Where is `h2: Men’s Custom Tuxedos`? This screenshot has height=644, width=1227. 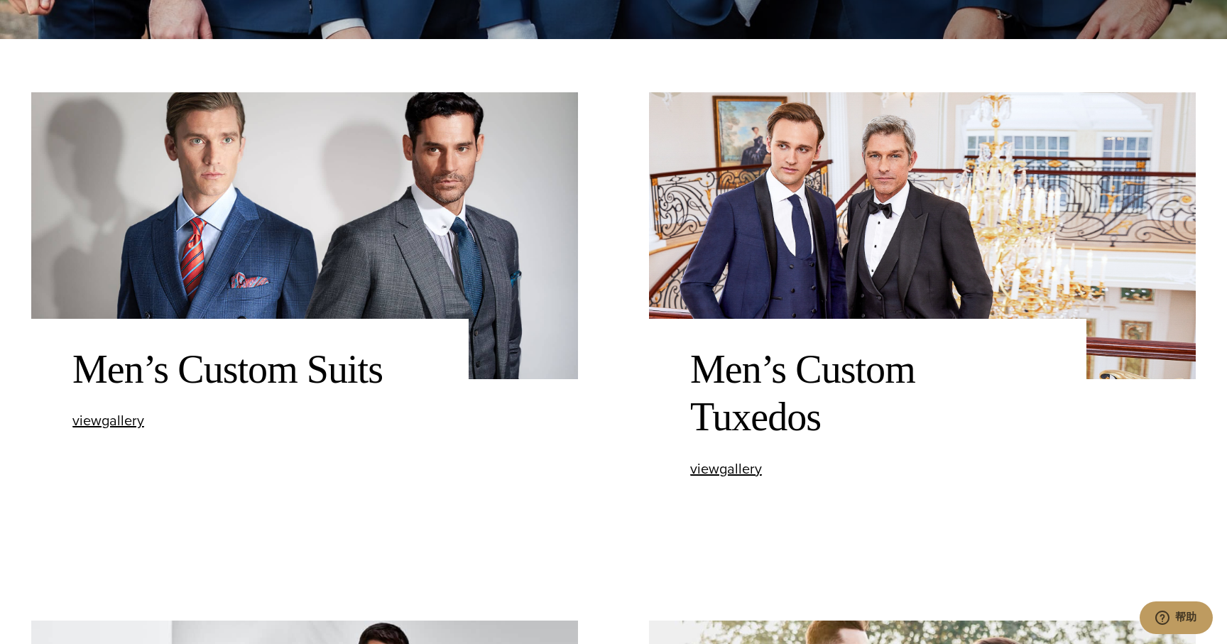
h2: Men’s Custom Tuxedos is located at coordinates (868, 393).